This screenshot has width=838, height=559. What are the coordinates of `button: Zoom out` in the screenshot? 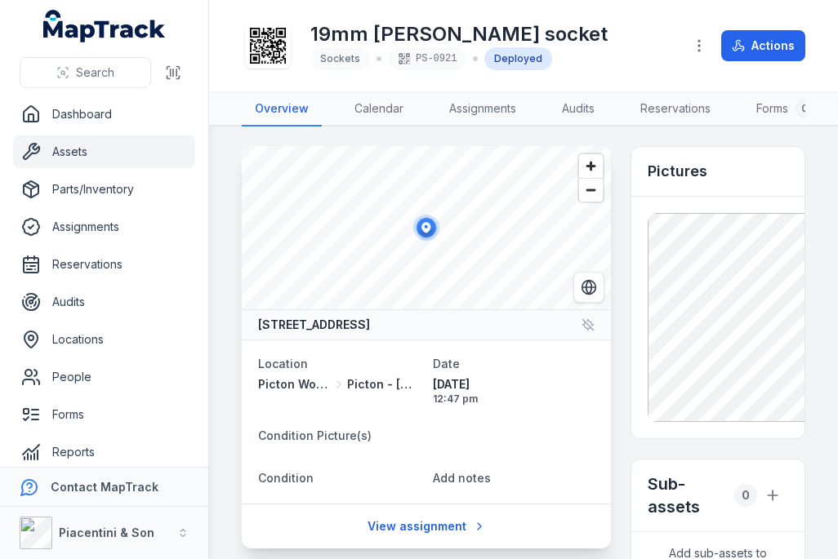 It's located at (590, 189).